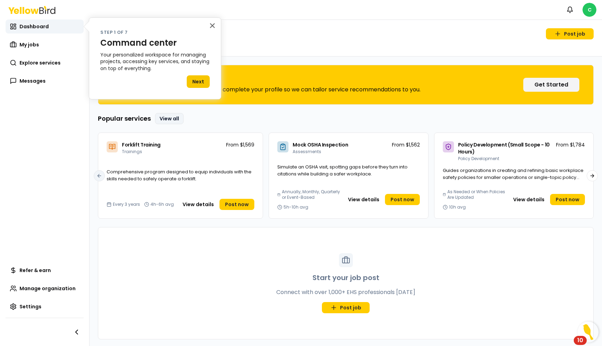 The image size is (602, 346). I want to click on span: As Needed or When Policies Are Updated, so click(477, 195).